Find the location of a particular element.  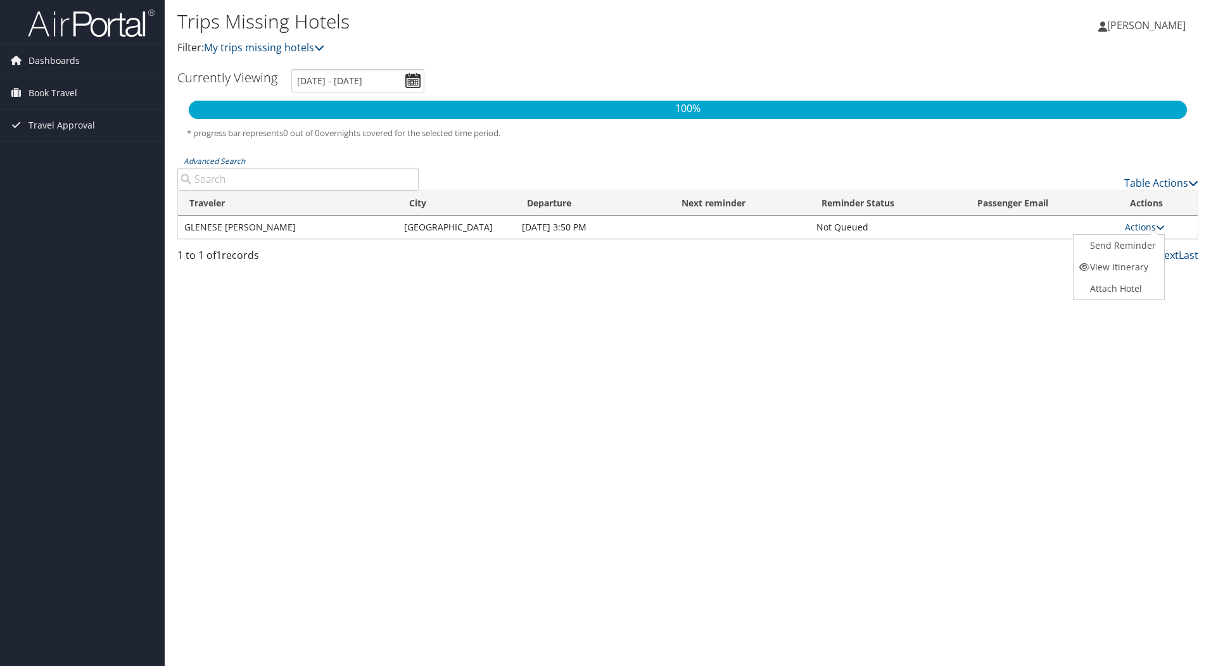

img: airportal-logo.png is located at coordinates (91, 23).